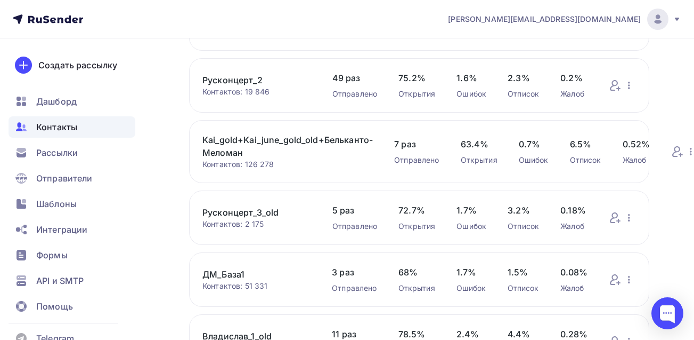  What do you see at coordinates (355, 210) in the screenshot?
I see `span: 5 раз` at bounding box center [355, 210].